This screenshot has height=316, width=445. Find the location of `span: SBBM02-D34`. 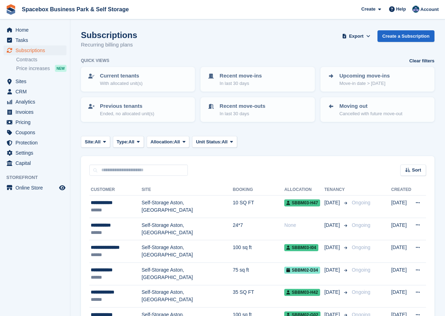

span: SBBM02-D34 is located at coordinates (302, 270).